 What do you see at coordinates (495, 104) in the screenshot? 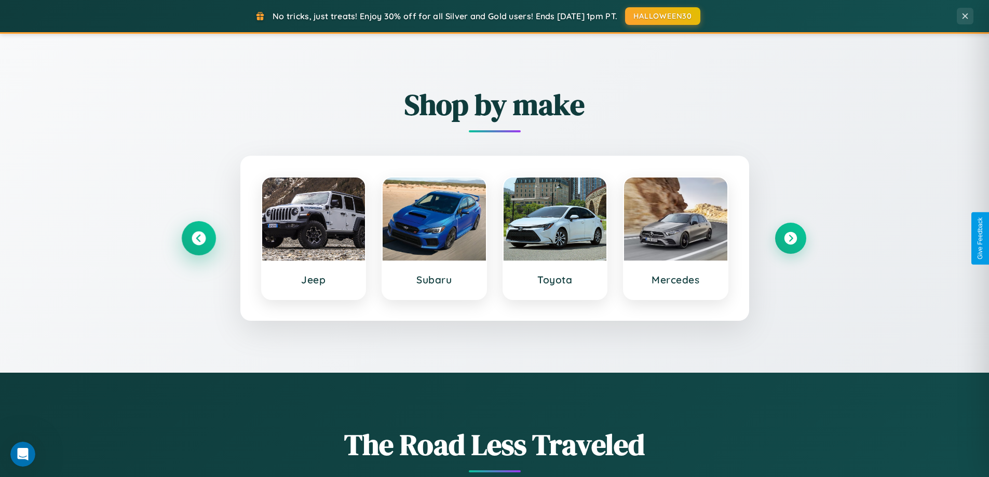
I see `h2: Shop by make` at bounding box center [495, 104].